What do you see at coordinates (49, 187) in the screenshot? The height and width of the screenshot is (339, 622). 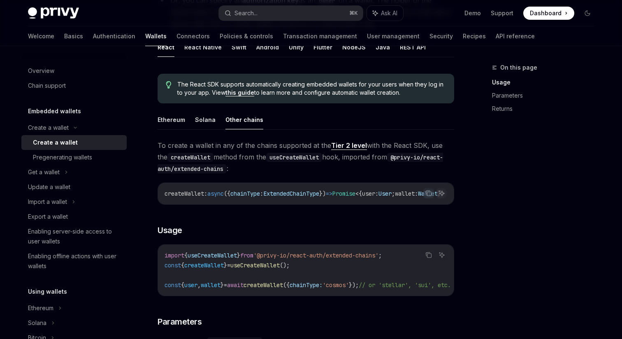 I see `div: Update a wallet` at bounding box center [49, 187].